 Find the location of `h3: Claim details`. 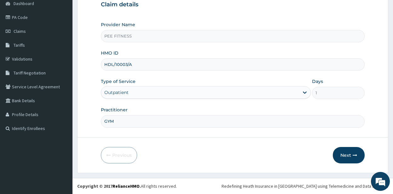

h3: Claim details is located at coordinates (233, 5).